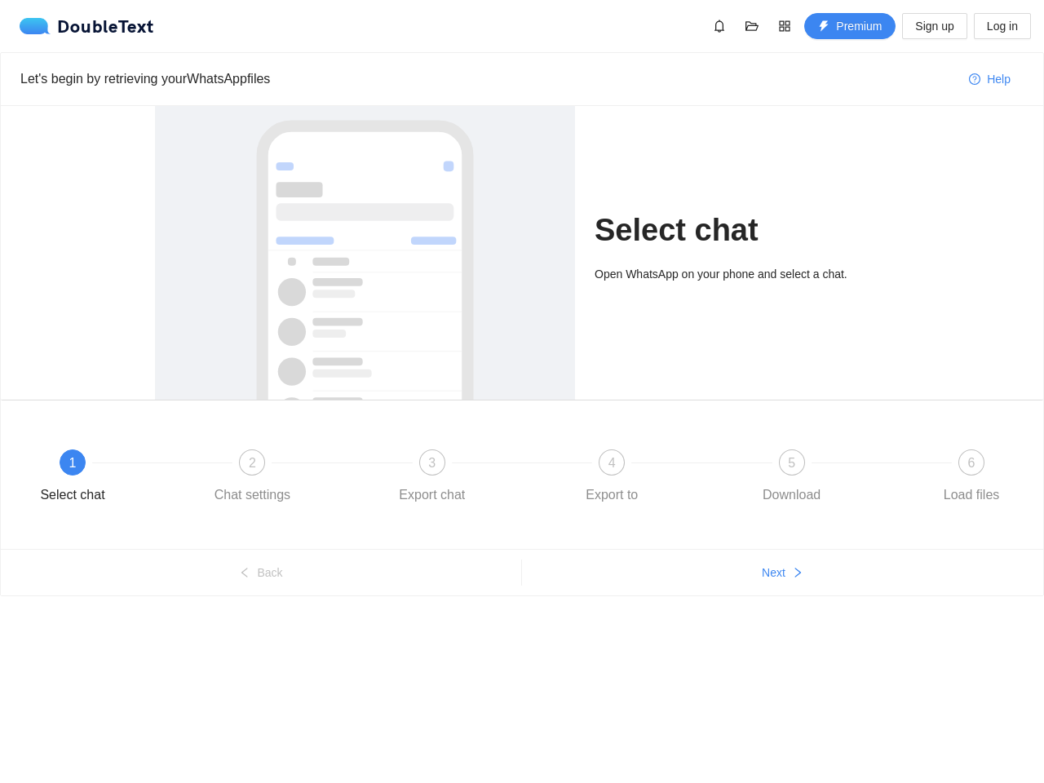  Describe the element at coordinates (654, 479) in the screenshot. I see `div: 4Export to` at that location.